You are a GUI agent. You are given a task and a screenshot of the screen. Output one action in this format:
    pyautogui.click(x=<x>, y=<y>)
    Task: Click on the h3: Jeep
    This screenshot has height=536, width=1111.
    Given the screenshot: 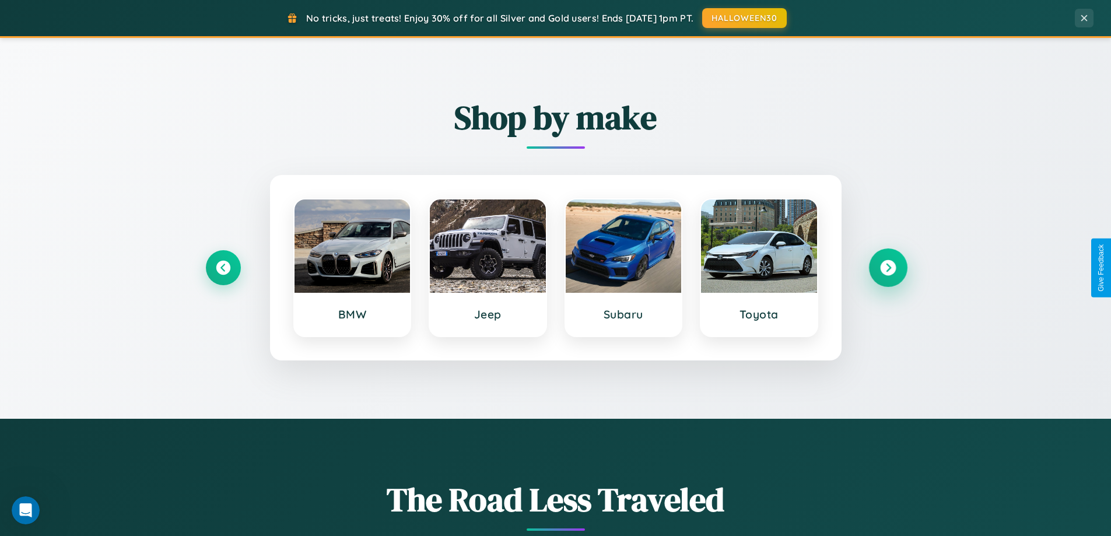 What is the action you would take?
    pyautogui.click(x=487, y=314)
    